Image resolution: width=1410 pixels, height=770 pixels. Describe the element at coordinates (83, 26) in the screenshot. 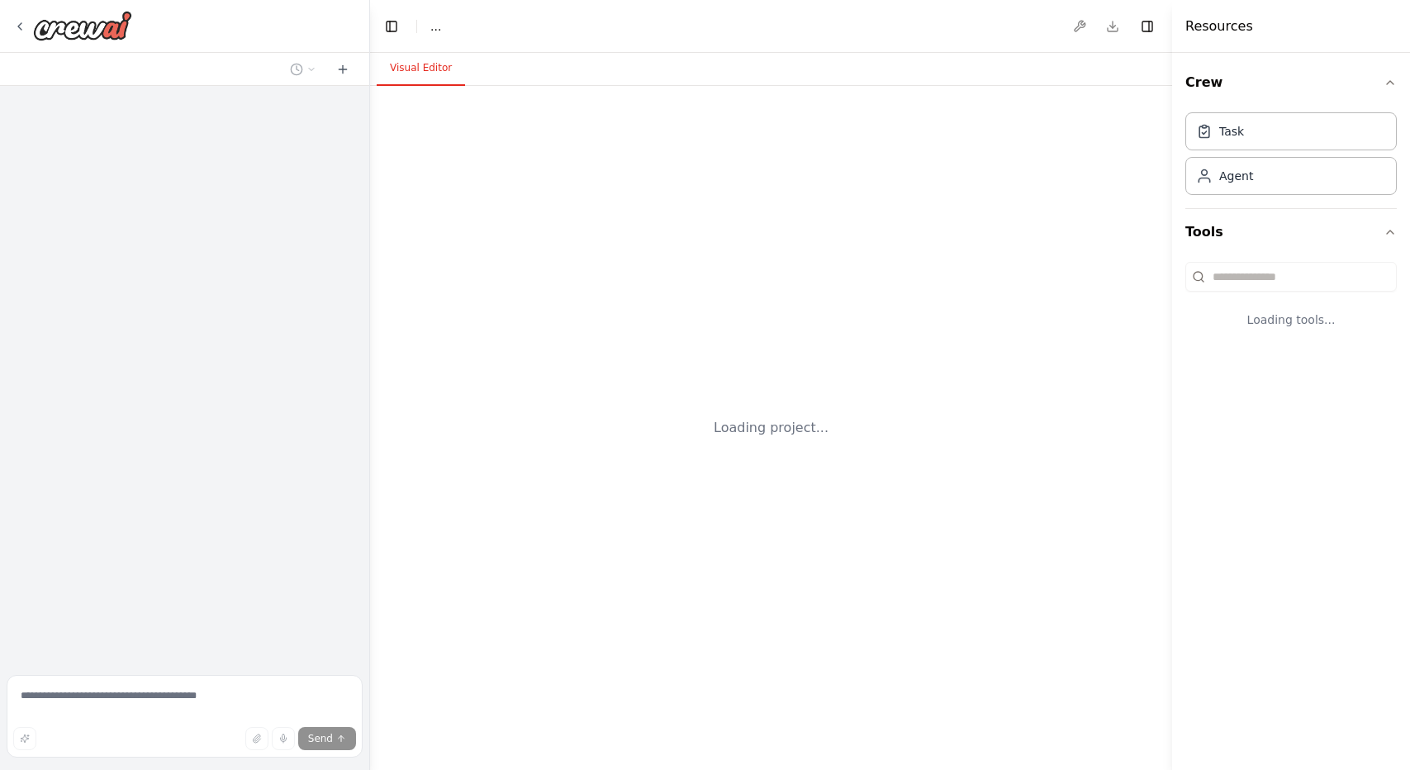

I see `img: Logo` at that location.